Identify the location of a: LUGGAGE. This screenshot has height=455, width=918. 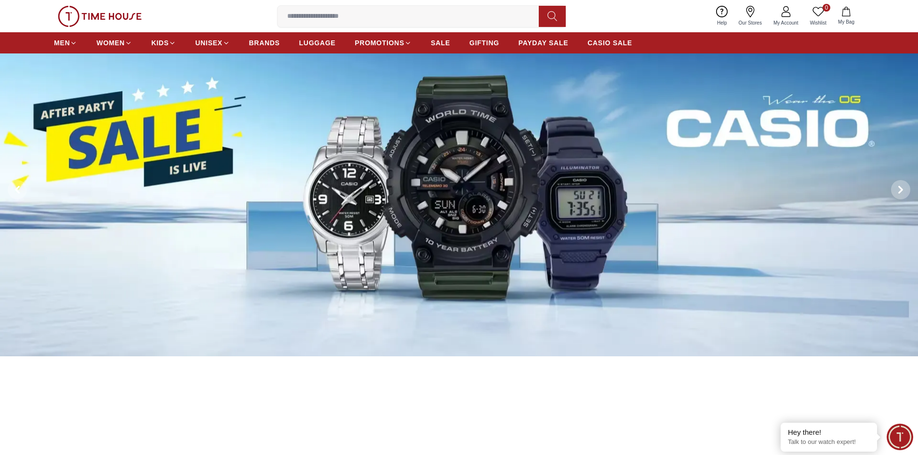
(318, 43).